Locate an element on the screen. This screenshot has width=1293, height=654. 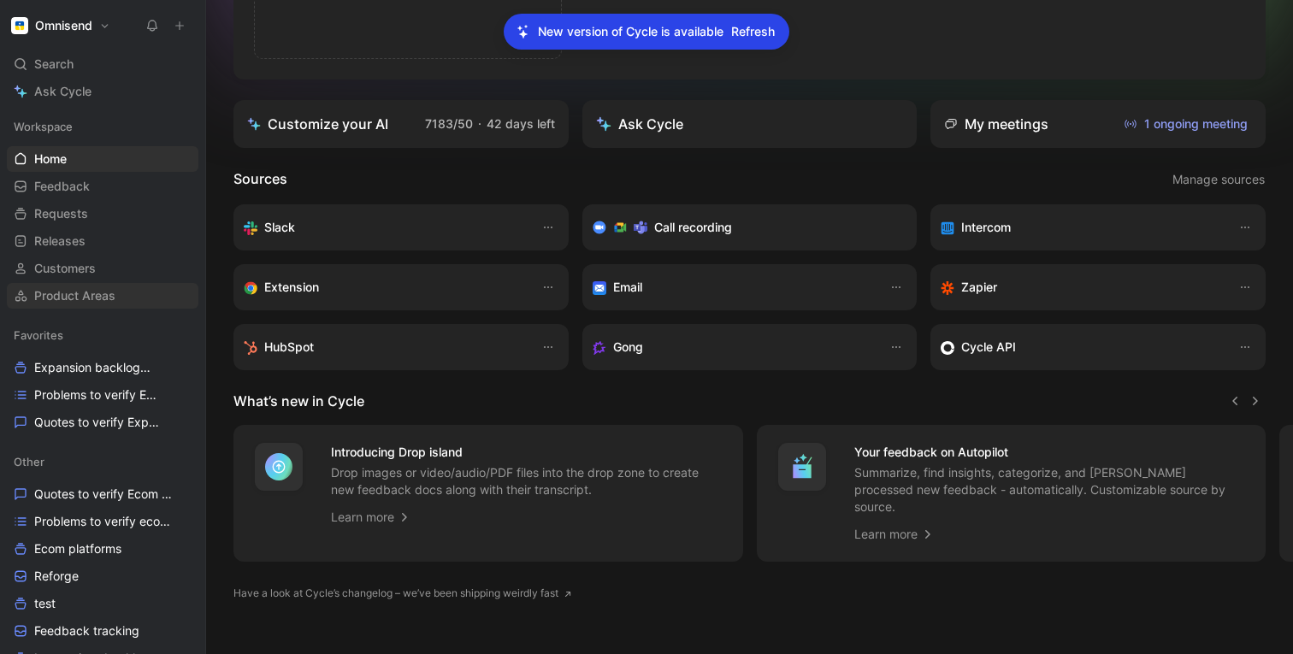
a: Product Areas is located at coordinates (103, 296).